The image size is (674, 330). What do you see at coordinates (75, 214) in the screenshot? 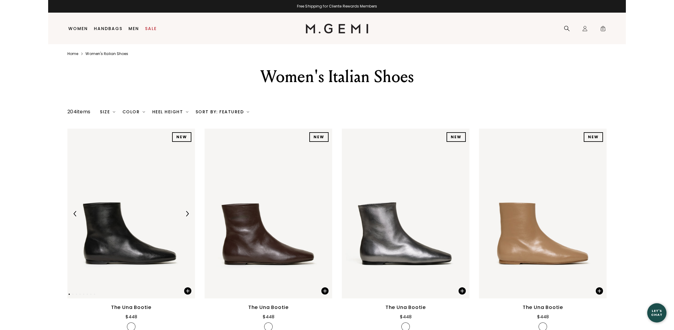
I see `img: Previous Arrow` at bounding box center [75, 214].